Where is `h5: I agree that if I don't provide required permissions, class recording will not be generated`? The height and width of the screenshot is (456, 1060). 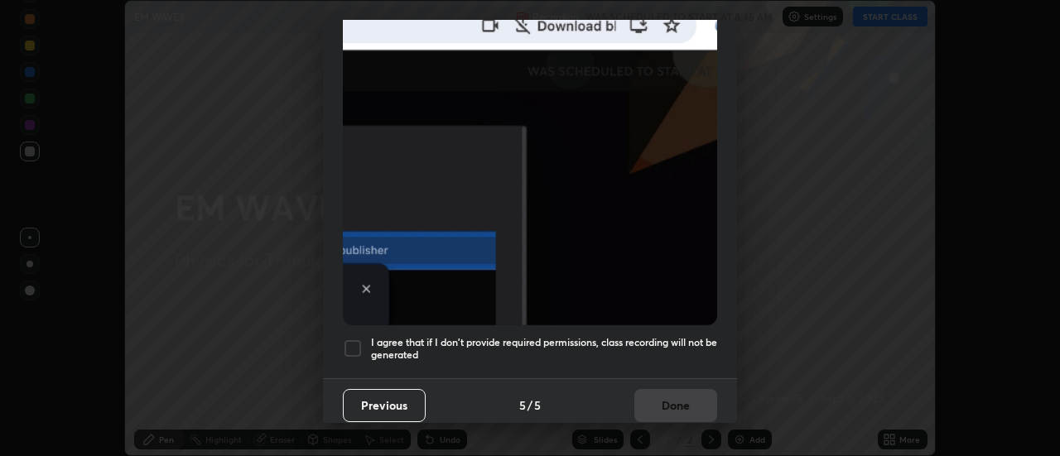 h5: I agree that if I don't provide required permissions, class recording will not be generated is located at coordinates (544, 349).